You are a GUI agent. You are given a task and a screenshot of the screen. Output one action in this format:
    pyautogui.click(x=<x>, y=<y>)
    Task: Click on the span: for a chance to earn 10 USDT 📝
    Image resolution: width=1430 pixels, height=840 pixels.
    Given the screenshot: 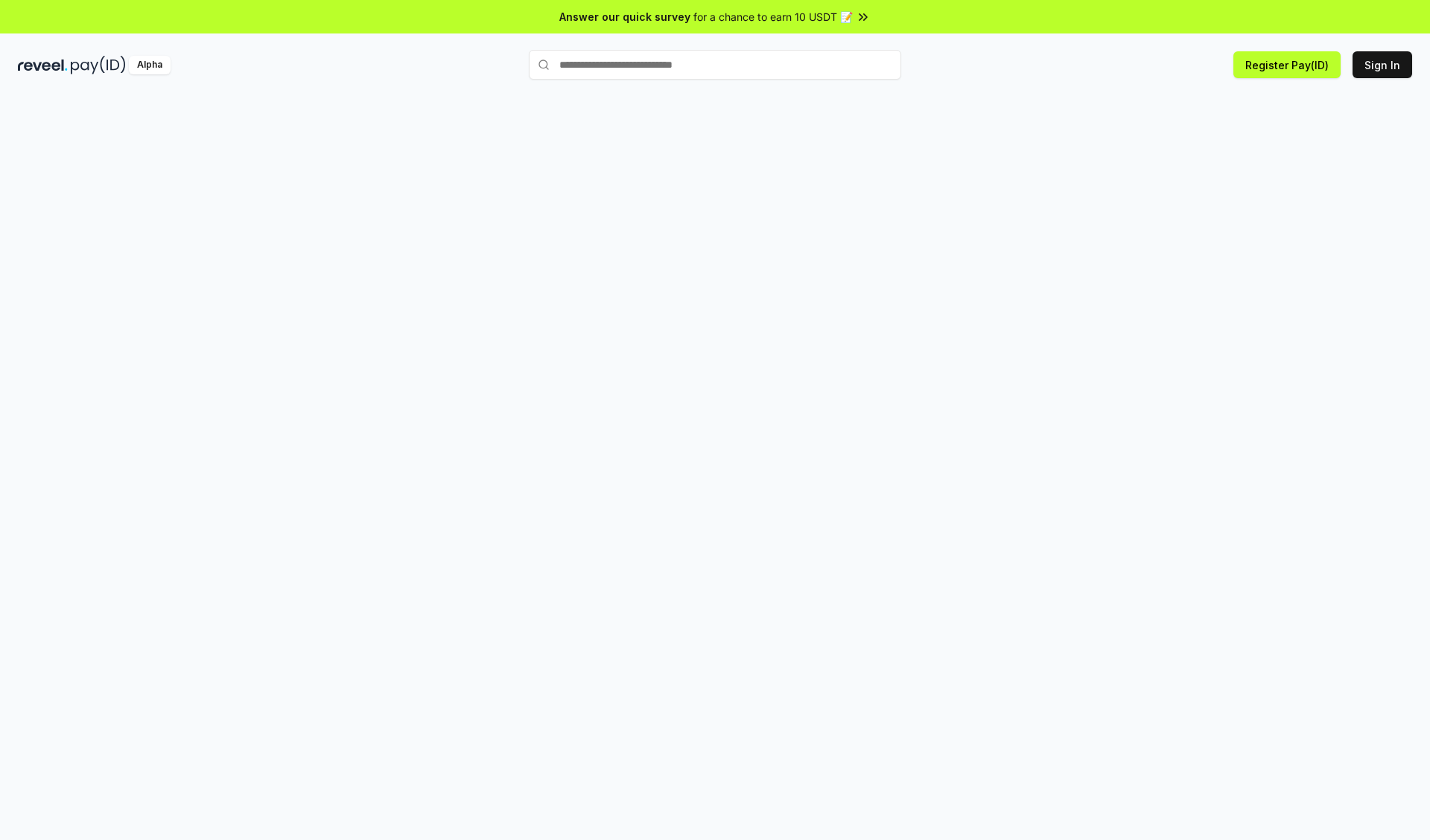 What is the action you would take?
    pyautogui.click(x=773, y=16)
    